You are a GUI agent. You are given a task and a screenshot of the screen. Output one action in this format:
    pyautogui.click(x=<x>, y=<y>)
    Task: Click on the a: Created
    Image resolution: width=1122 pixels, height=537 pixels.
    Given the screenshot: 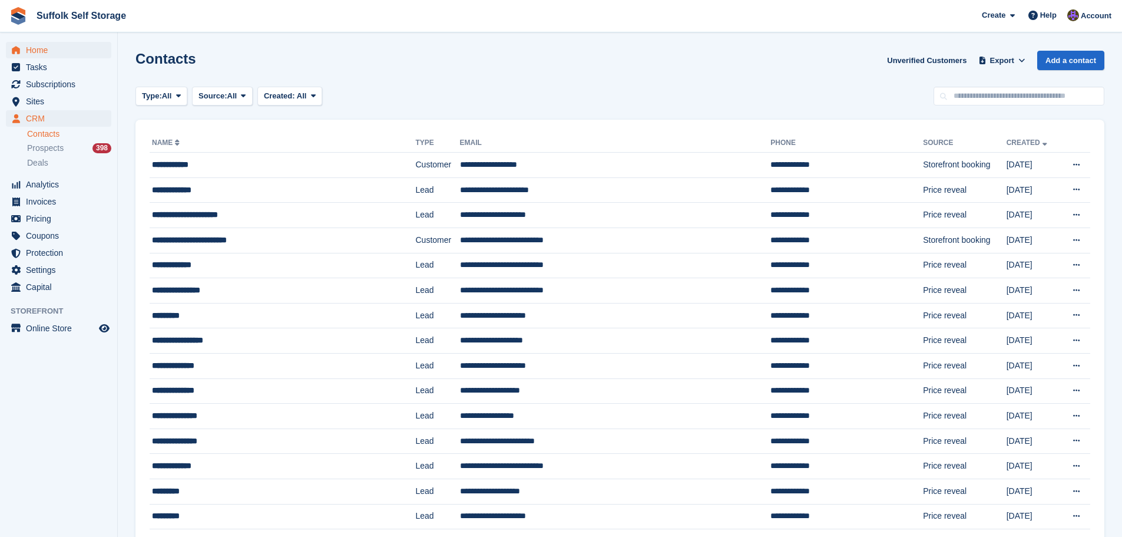 What is the action you would take?
    pyautogui.click(x=1028, y=143)
    